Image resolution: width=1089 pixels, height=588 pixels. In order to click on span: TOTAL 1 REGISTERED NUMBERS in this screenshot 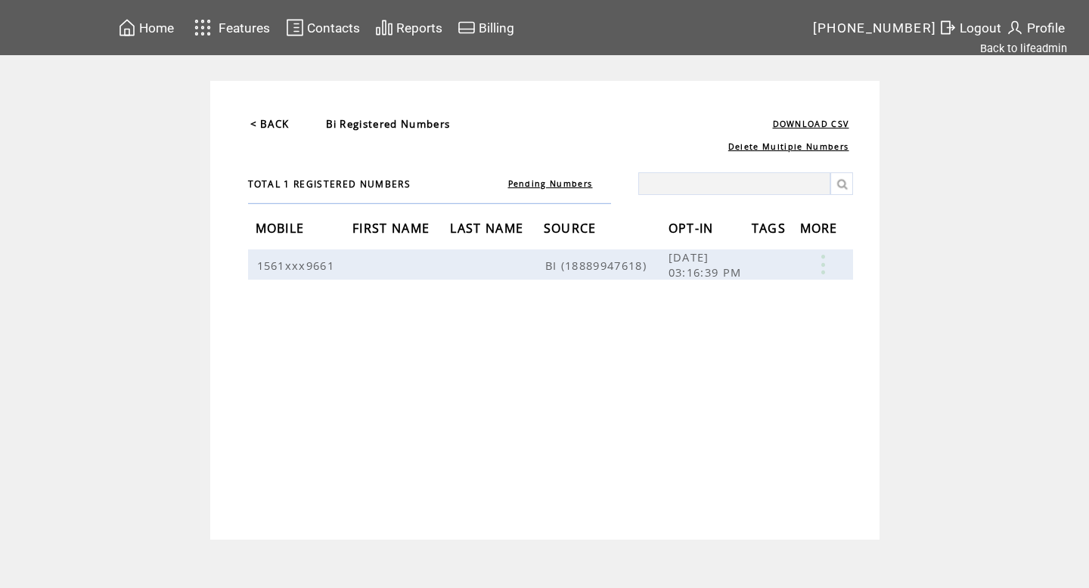, I will do `click(330, 184)`.